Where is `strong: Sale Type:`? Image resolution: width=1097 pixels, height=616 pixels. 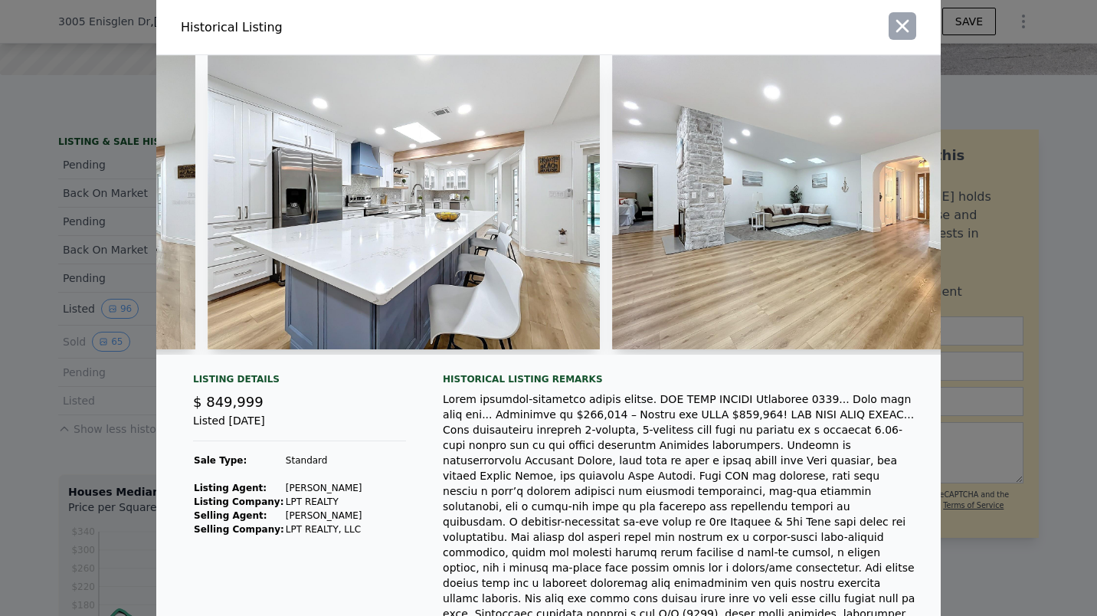
strong: Sale Type: is located at coordinates (220, 460).